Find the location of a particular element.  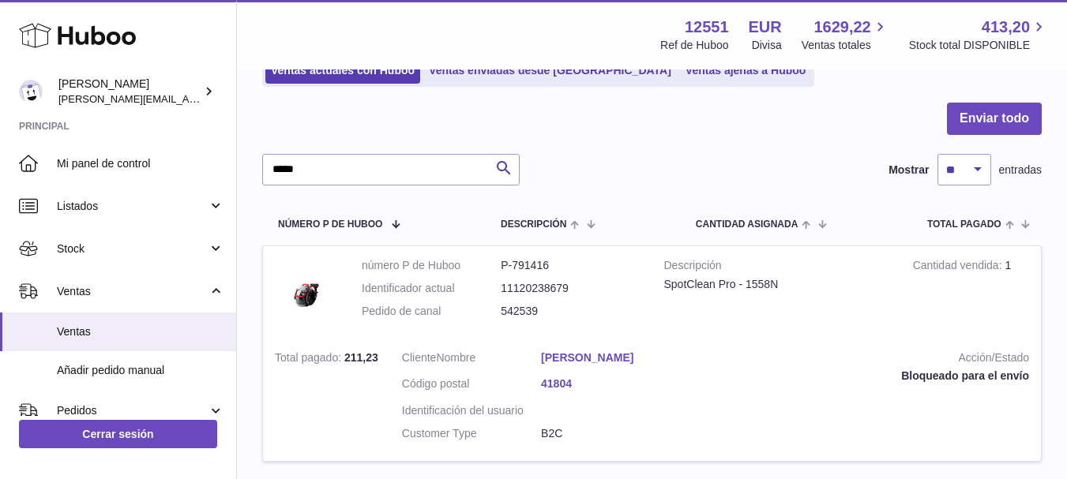

div: SpotClean Pro - 1558N is located at coordinates (776, 284).